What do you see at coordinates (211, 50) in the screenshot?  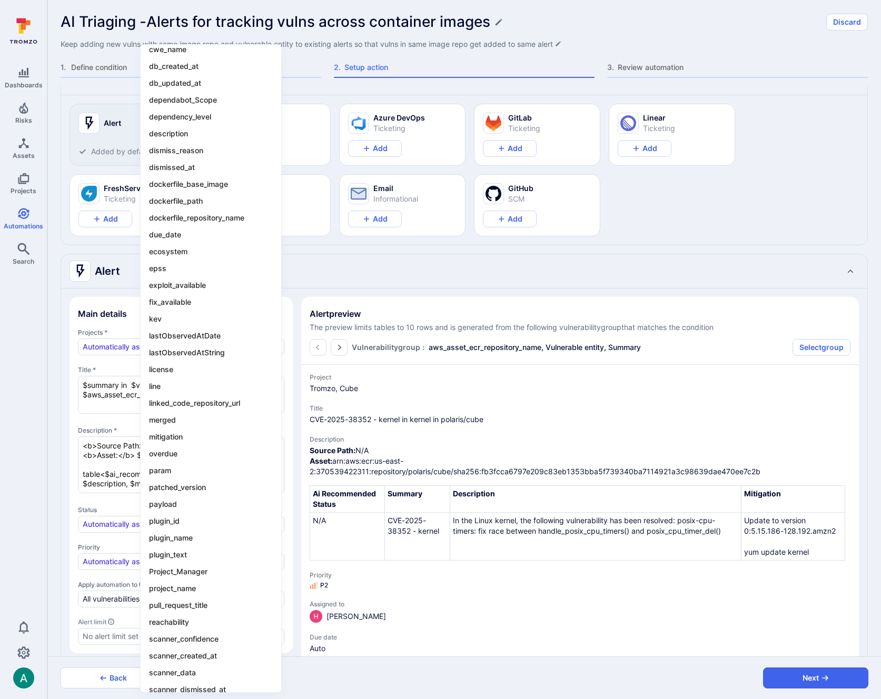 I see `li: cwe_name` at bounding box center [211, 50].